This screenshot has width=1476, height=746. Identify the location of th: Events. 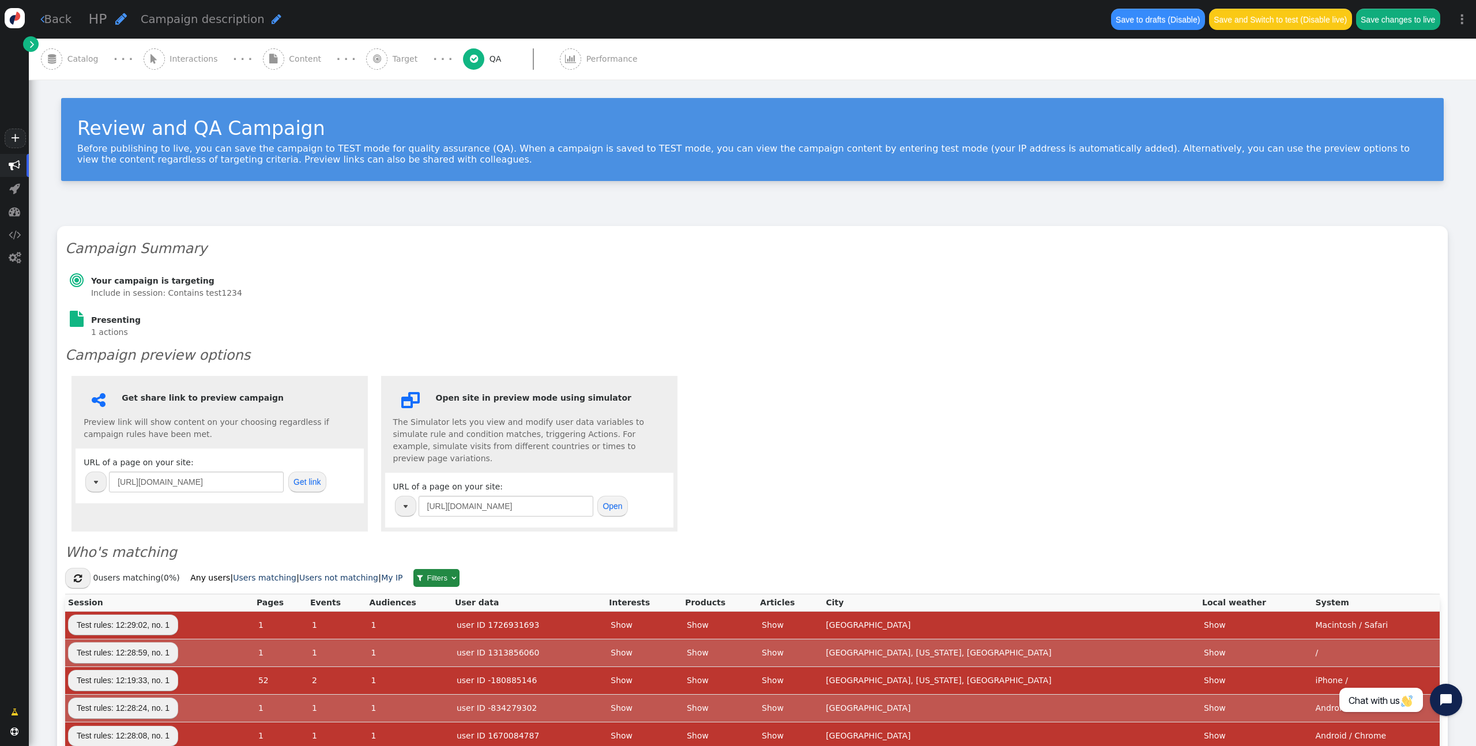
(337, 602).